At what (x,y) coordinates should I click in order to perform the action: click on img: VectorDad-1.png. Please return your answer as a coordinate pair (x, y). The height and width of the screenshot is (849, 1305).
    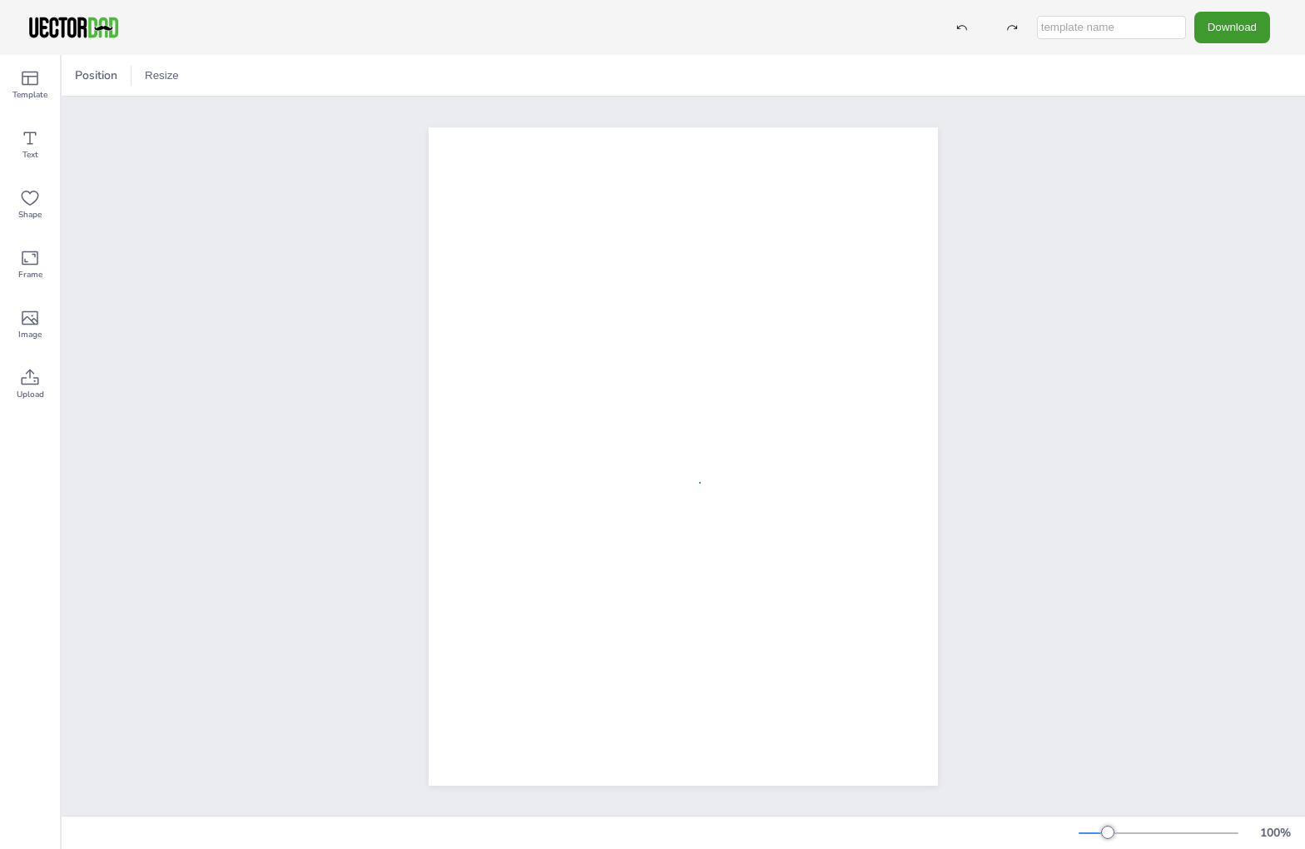
    Looking at the image, I should click on (73, 27).